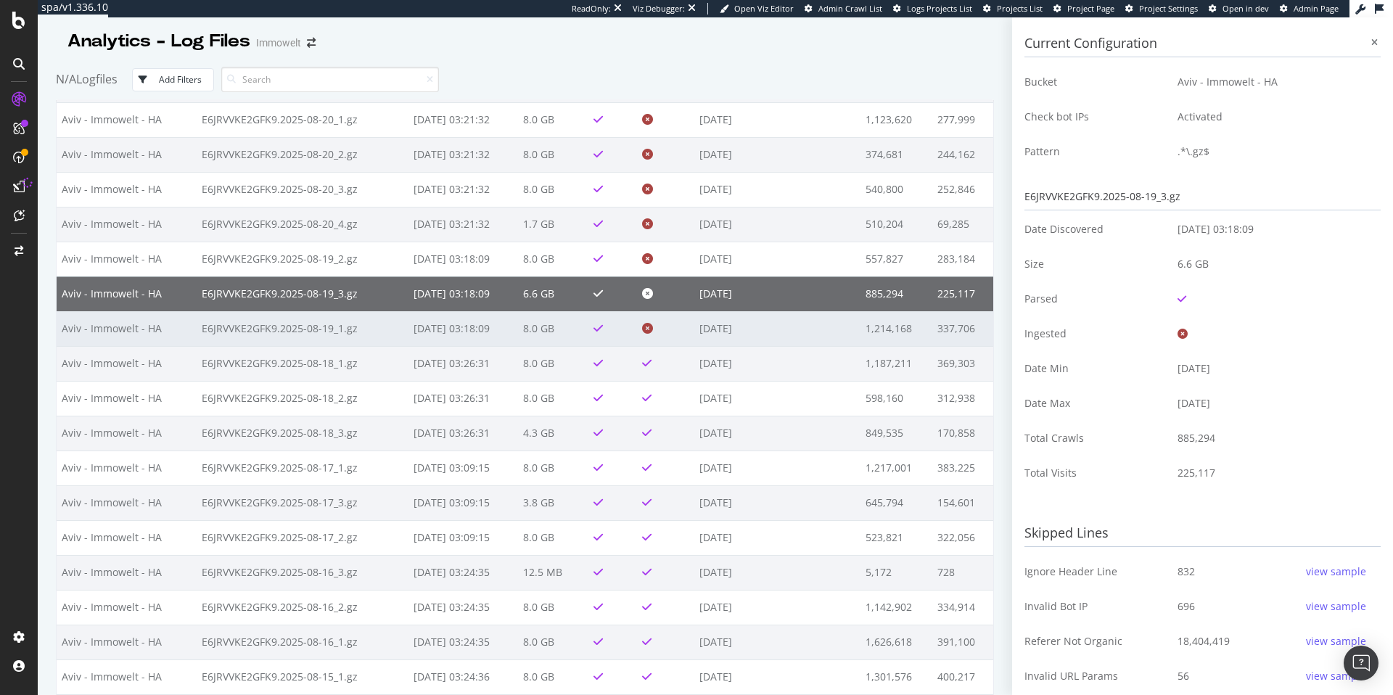 Image resolution: width=1393 pixels, height=695 pixels. Describe the element at coordinates (1203, 197) in the screenshot. I see `div: E6JRVVKE2GFK9.2025-08-19_3.gz` at that location.